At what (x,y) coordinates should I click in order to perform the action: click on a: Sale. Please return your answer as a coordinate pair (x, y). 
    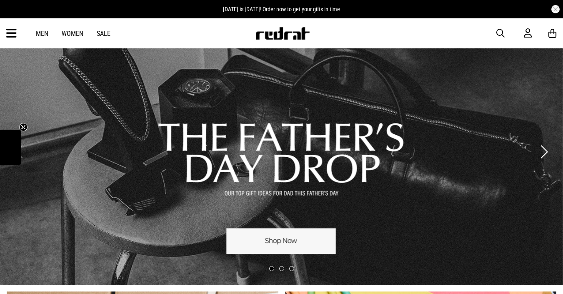
    Looking at the image, I should click on (103, 33).